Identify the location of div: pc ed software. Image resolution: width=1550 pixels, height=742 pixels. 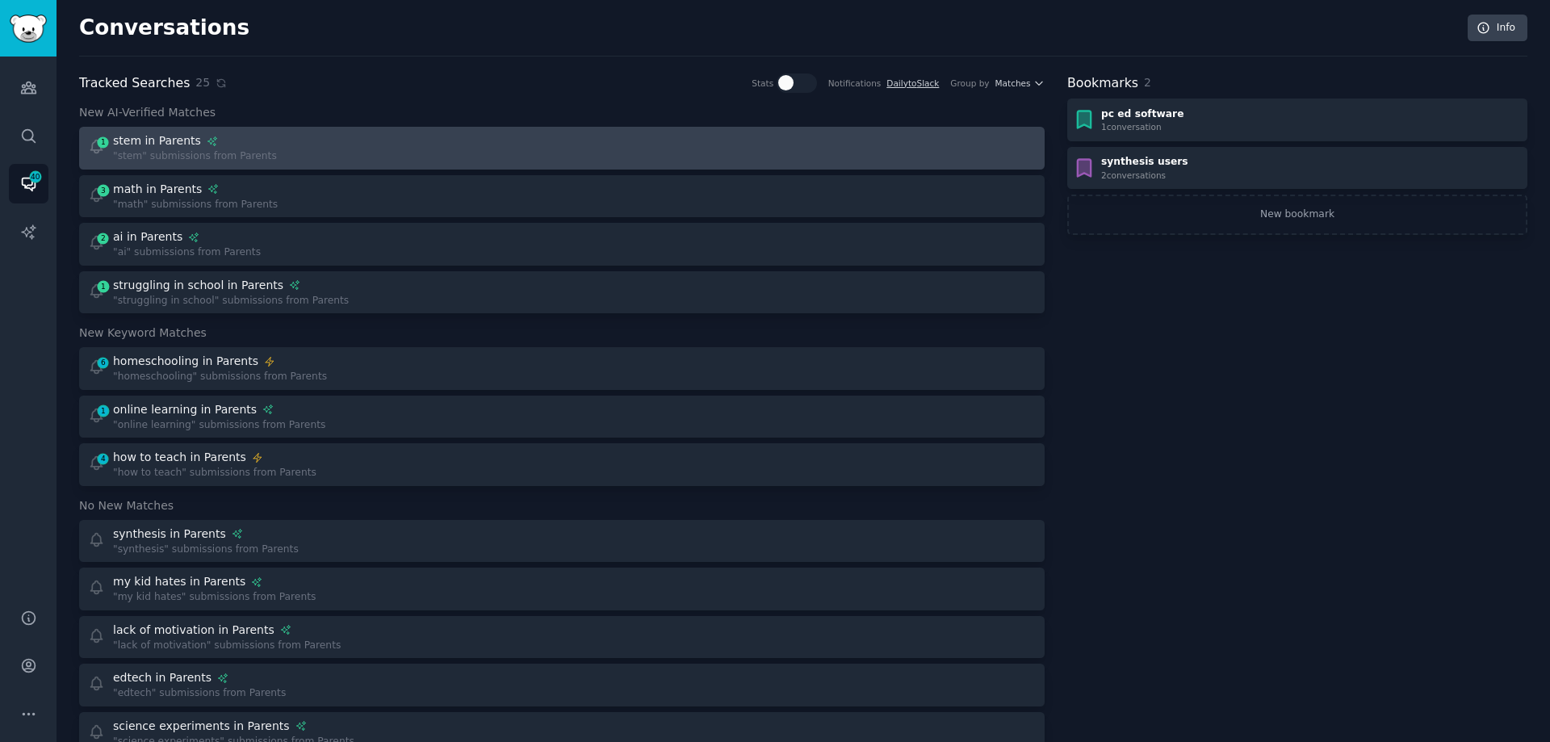
(1142, 115).